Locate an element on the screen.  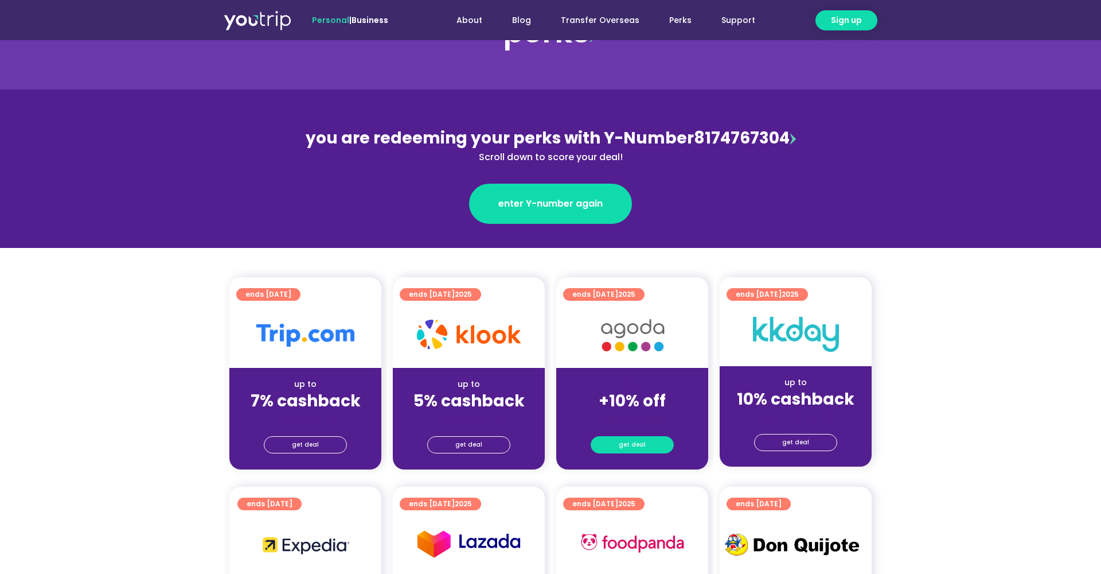
a: Transfer Overseas is located at coordinates (600, 20).